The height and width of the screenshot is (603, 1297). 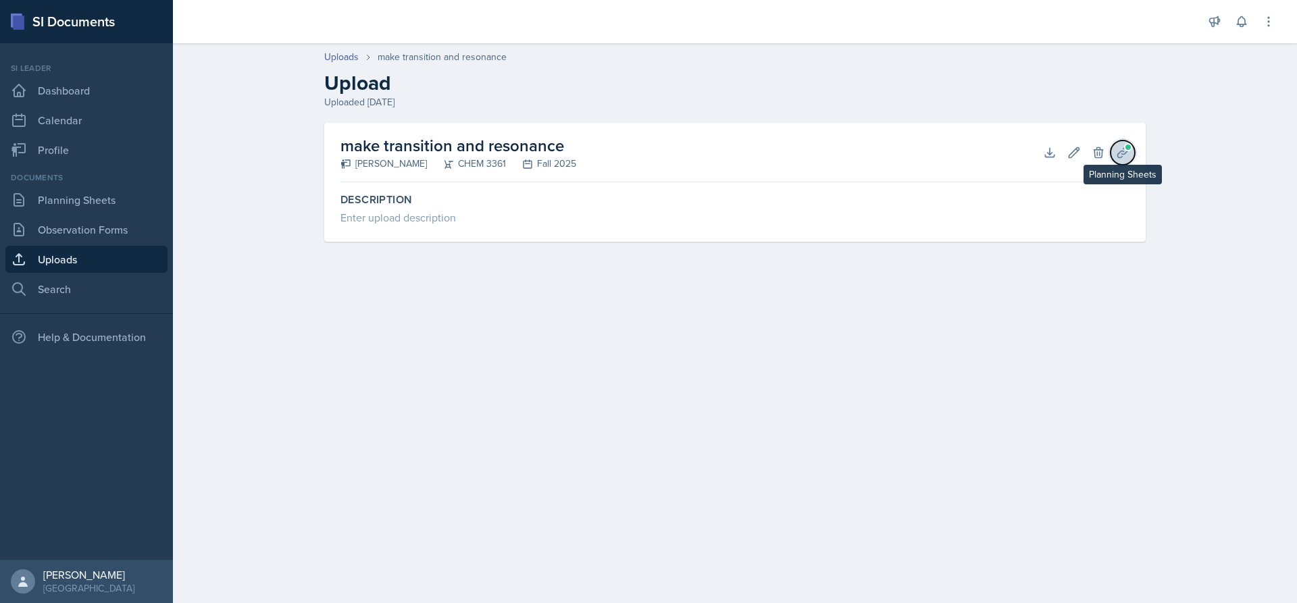 I want to click on button: Planning Sheets, so click(x=1123, y=153).